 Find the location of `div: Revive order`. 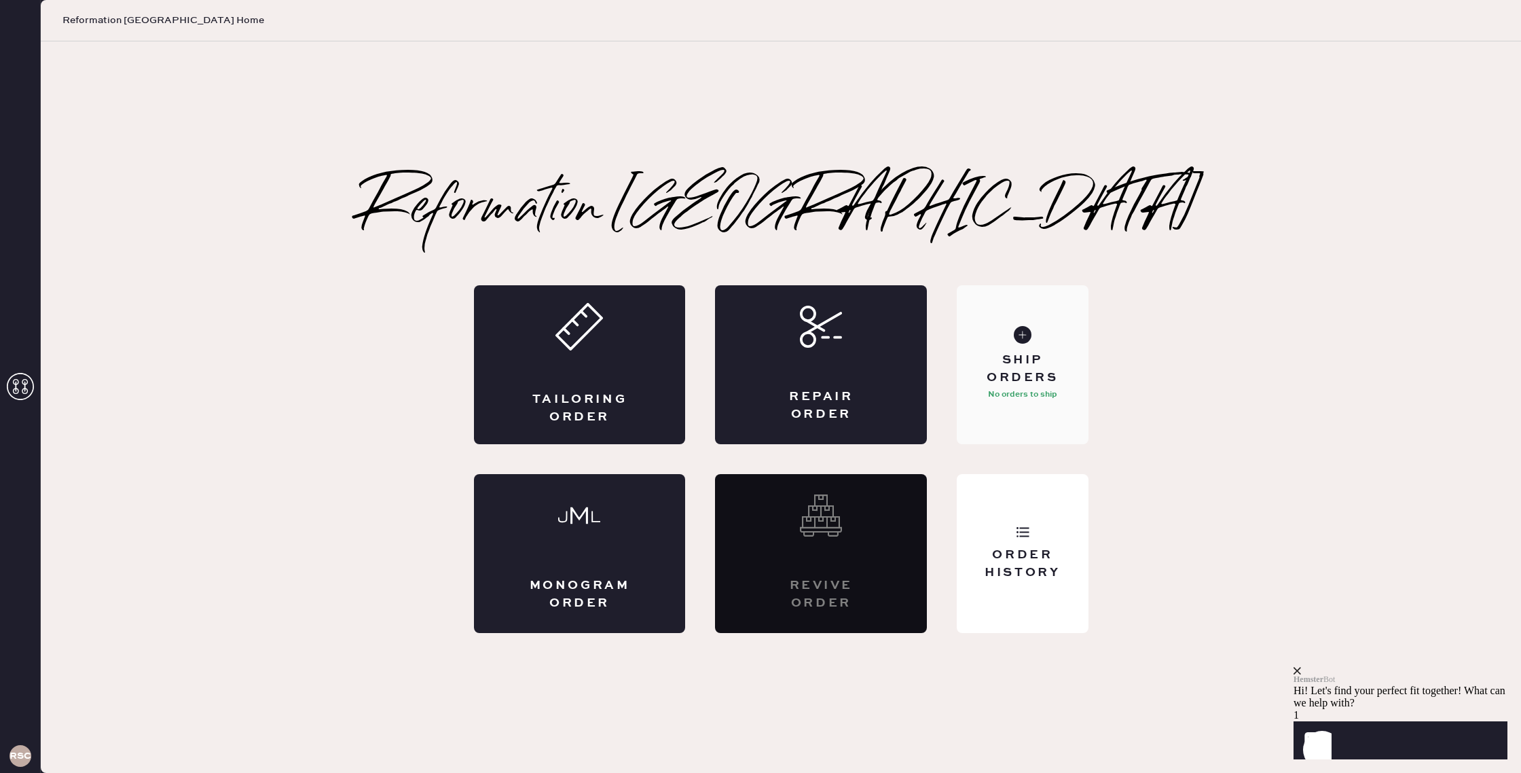

div: Revive order is located at coordinates (821, 594).